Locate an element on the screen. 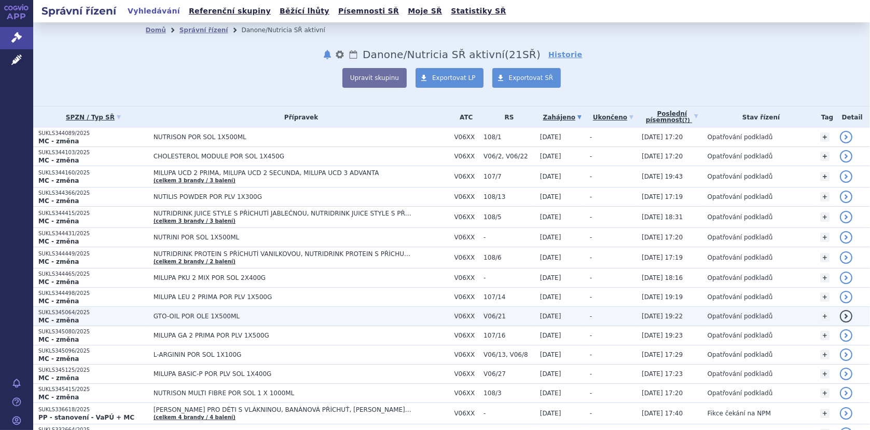 Image resolution: width=870 pixels, height=430 pixels. th: Tag is located at coordinates (825, 117).